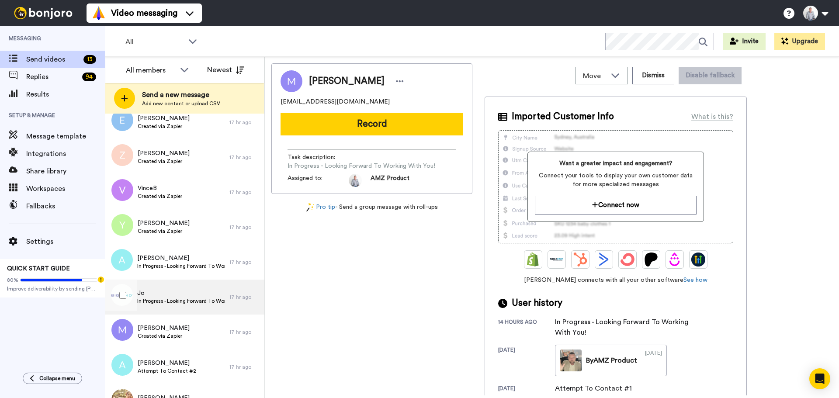 The width and height of the screenshot is (839, 398). What do you see at coordinates (318, 157) in the screenshot?
I see `span: Task description :` at bounding box center [318, 157].